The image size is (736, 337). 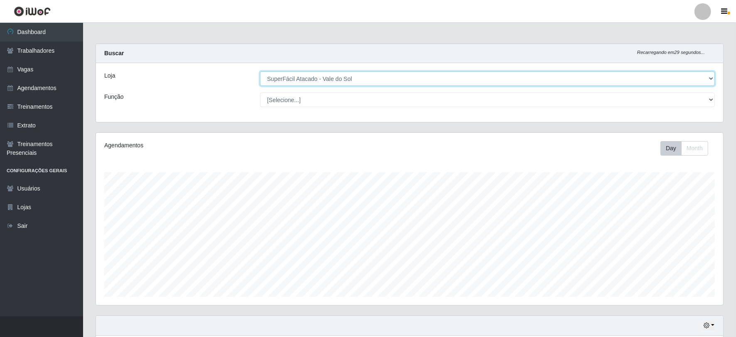 What do you see at coordinates (32, 11) in the screenshot?
I see `img: CoreUI Logo` at bounding box center [32, 11].